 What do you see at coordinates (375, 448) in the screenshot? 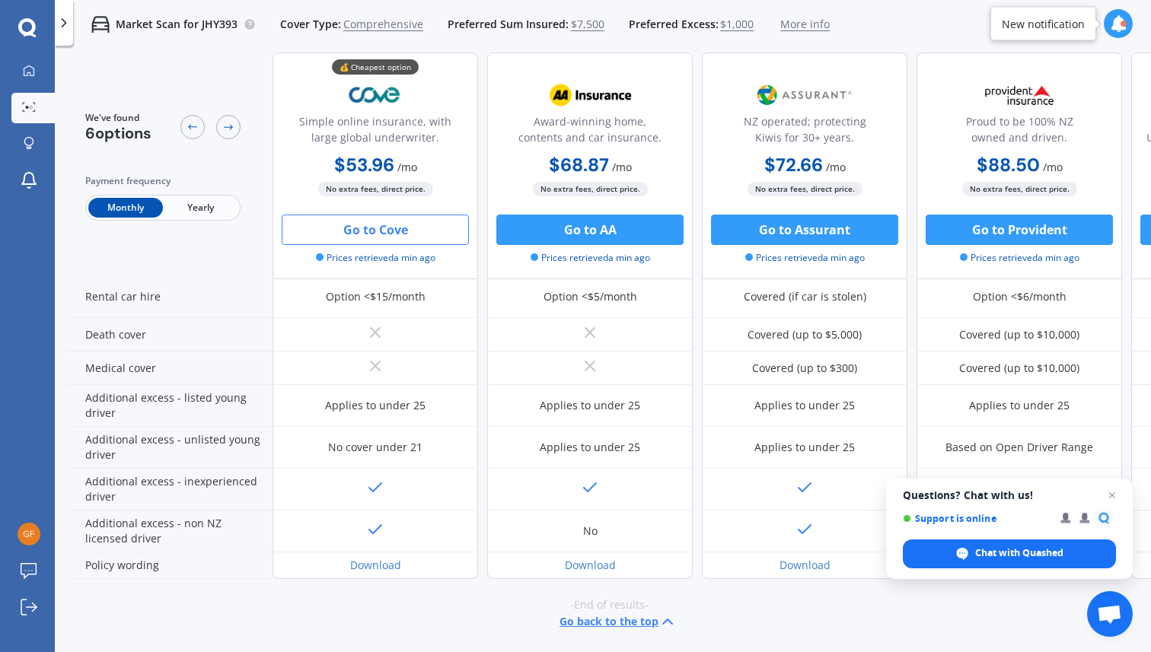
I see `div: No cover under 21` at bounding box center [375, 448].